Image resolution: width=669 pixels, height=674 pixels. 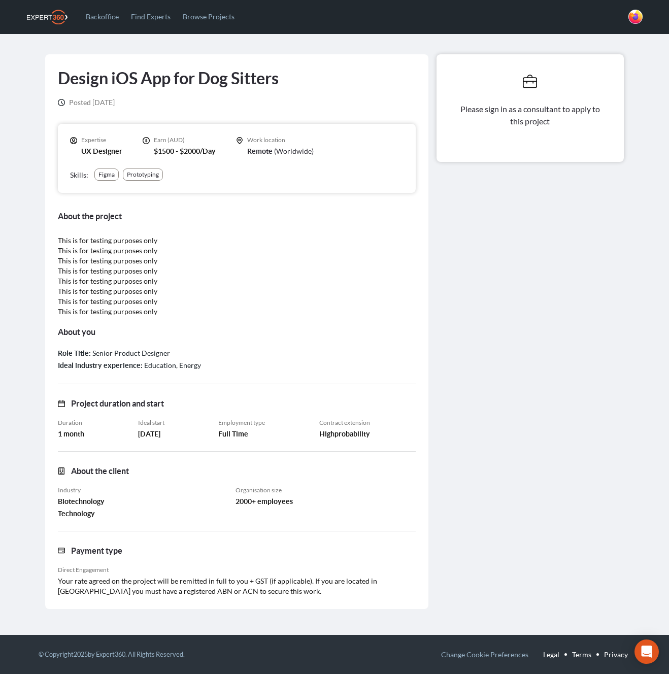 I want to click on p: $1500 - $2000/Day, so click(x=185, y=151).